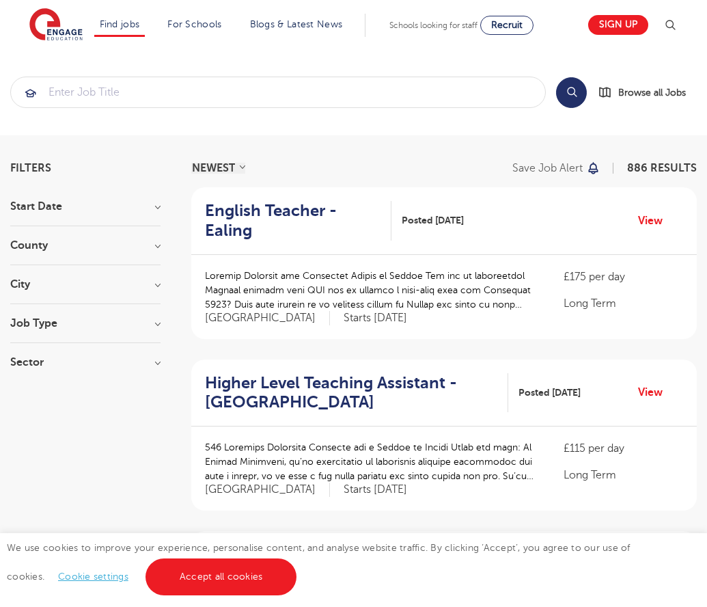 This screenshot has width=707, height=607. I want to click on a: Sign up, so click(618, 25).